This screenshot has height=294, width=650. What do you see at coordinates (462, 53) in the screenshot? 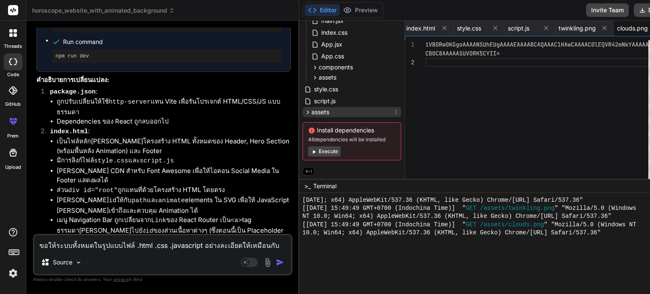
I see `span: CB0C8AAAAASUVORK5CYII=` at bounding box center [462, 53].